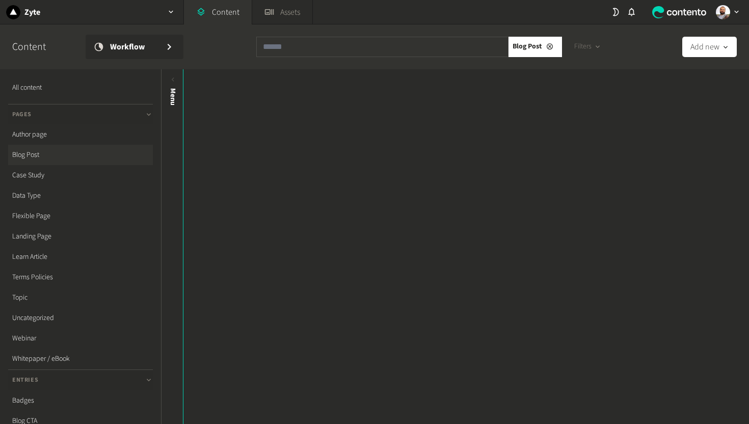  Describe the element at coordinates (81, 277) in the screenshot. I see `a: Terms Policies` at that location.